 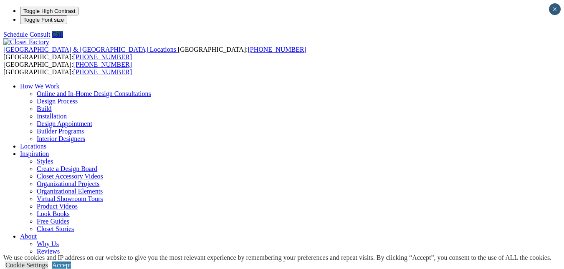 What do you see at coordinates (48, 251) in the screenshot?
I see `a: Reviews` at bounding box center [48, 251].